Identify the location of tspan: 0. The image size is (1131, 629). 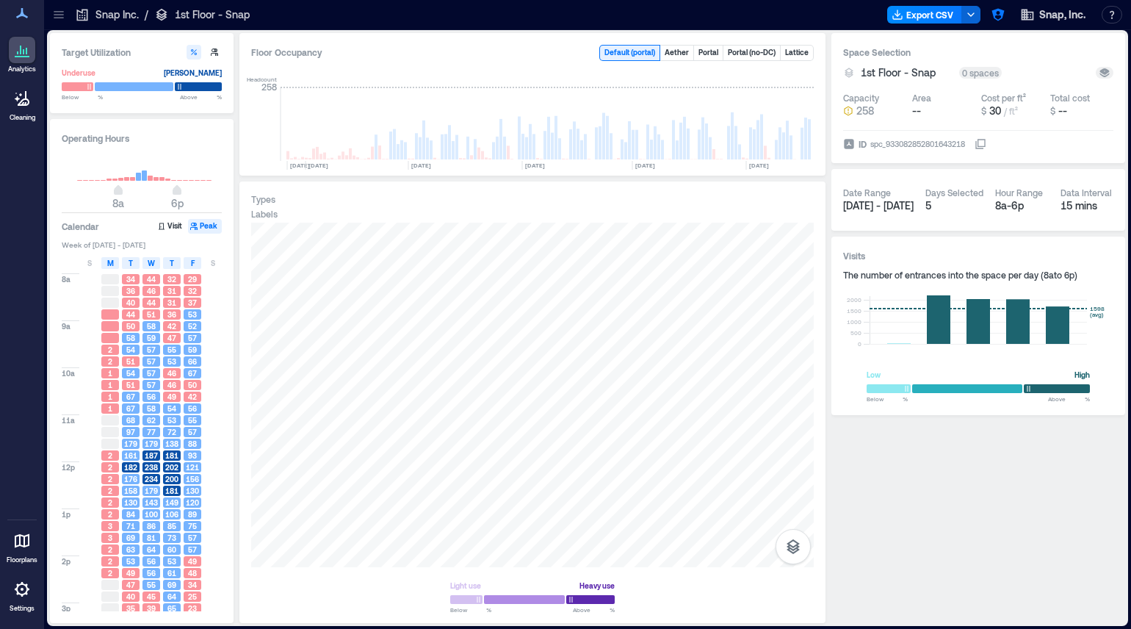
(860, 344).